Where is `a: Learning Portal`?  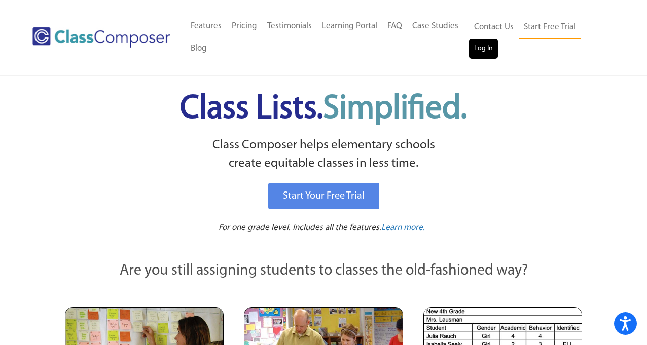 a: Learning Portal is located at coordinates (349, 26).